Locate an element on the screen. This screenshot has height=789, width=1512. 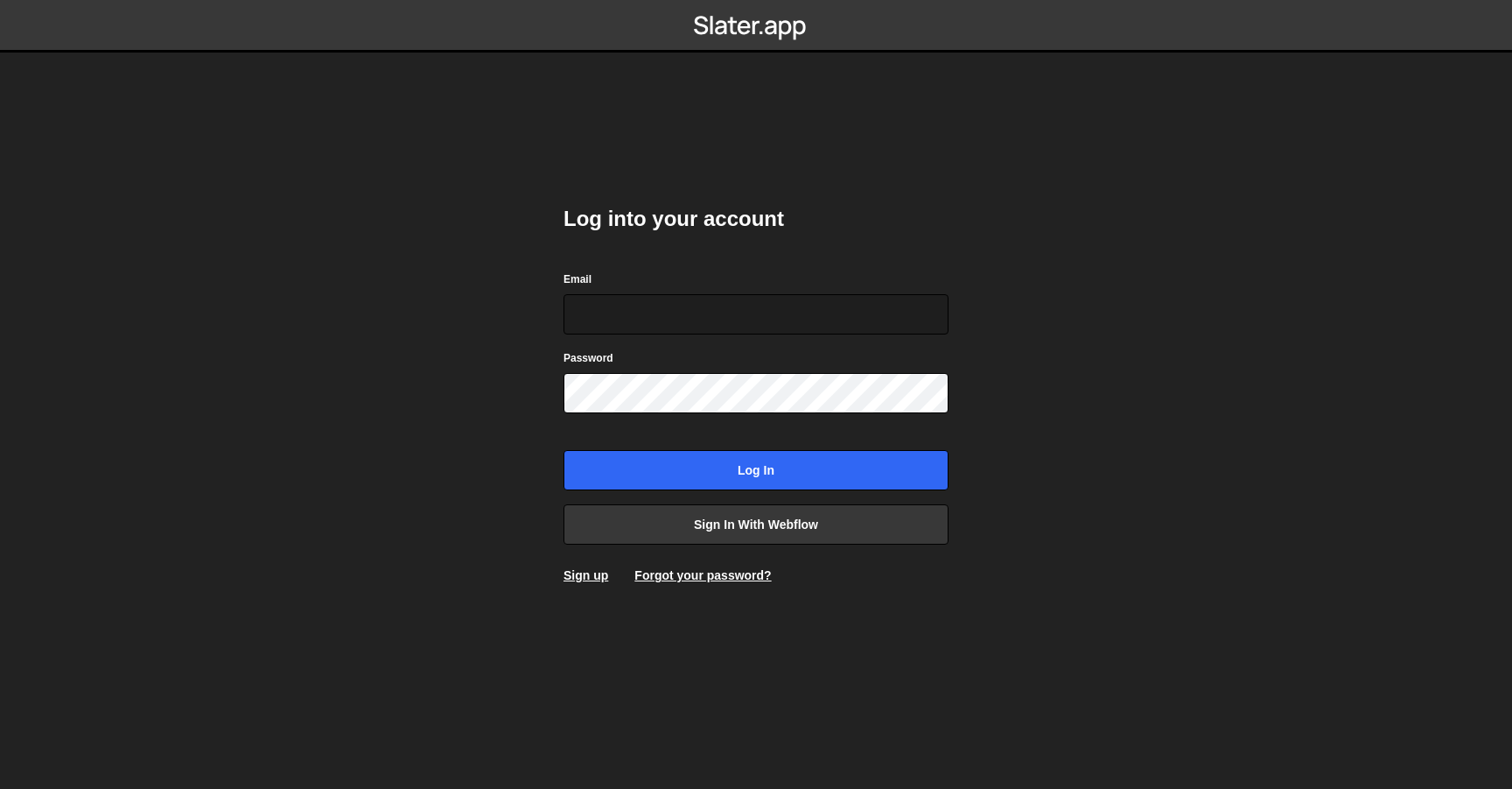
h2: Log into your account is located at coordinates (756, 219).